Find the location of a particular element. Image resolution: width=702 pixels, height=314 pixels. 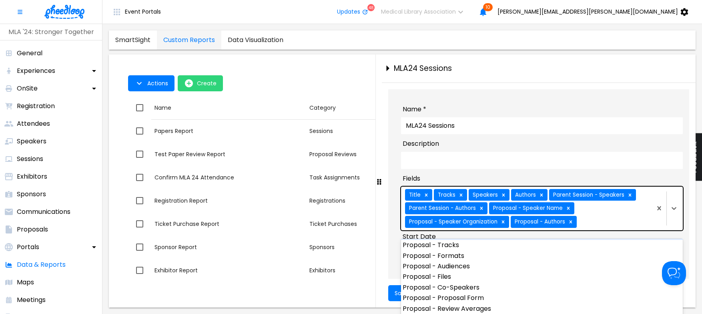

div: Sponsors is located at coordinates (368, 247).